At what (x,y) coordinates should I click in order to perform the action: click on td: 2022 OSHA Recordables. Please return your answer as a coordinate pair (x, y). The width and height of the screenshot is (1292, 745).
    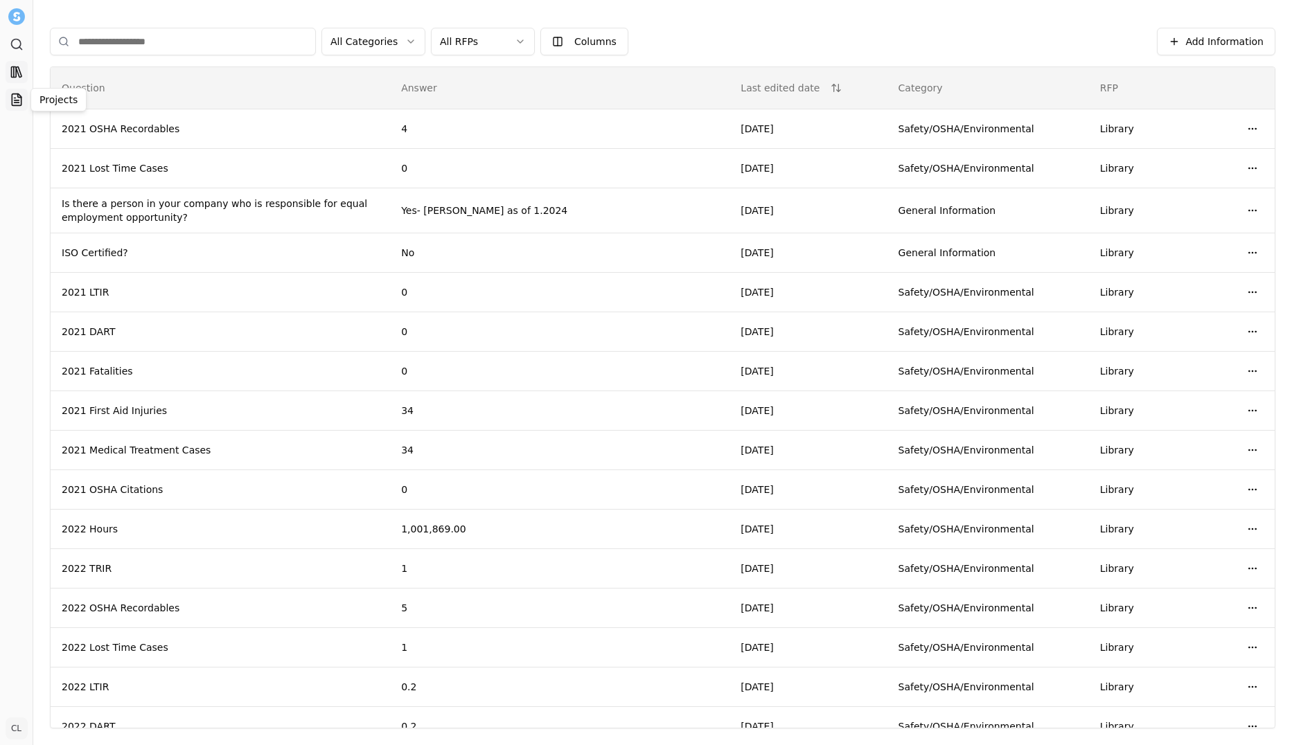
    Looking at the image, I should click on (220, 608).